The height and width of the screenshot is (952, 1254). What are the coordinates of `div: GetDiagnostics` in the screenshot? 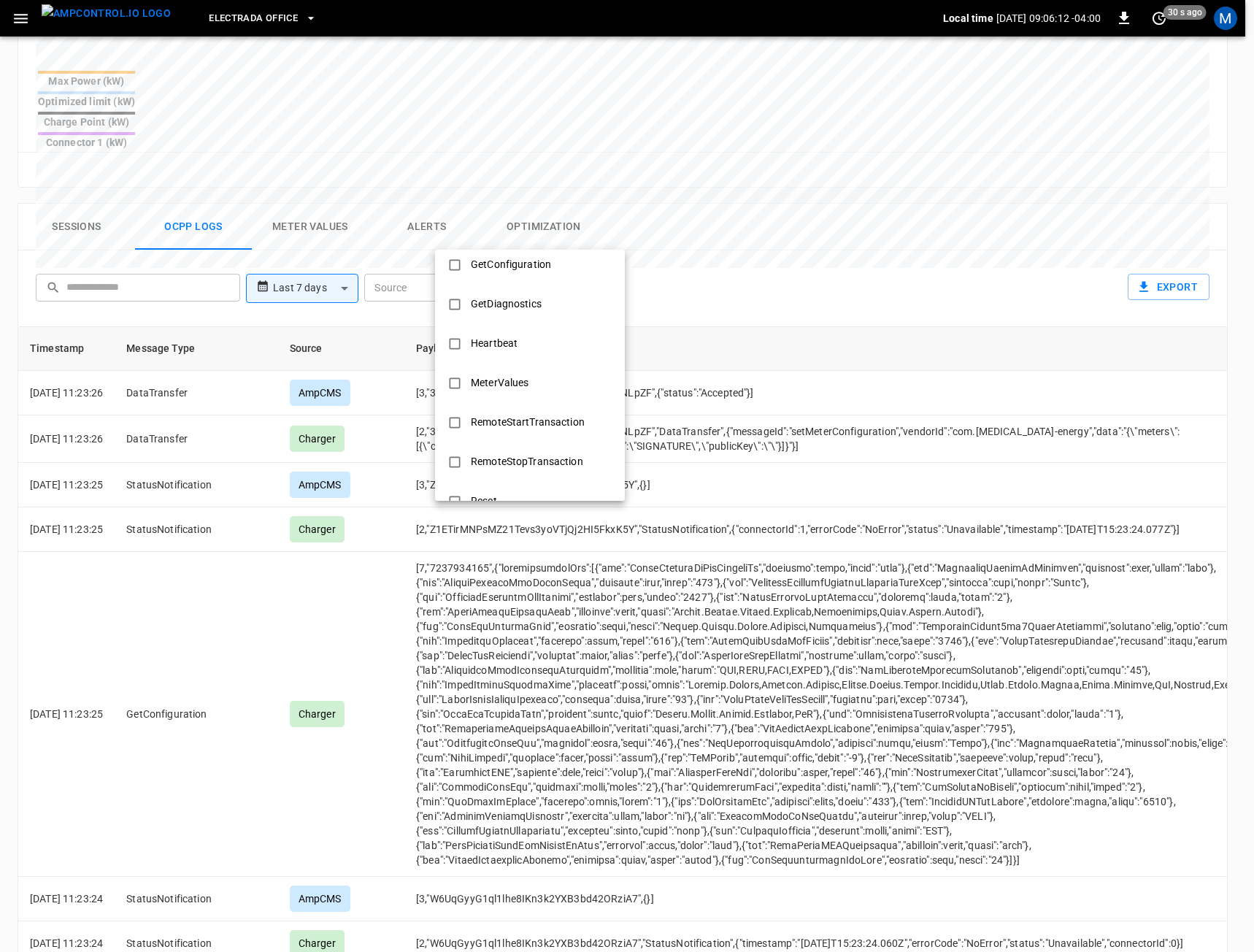 It's located at (506, 303).